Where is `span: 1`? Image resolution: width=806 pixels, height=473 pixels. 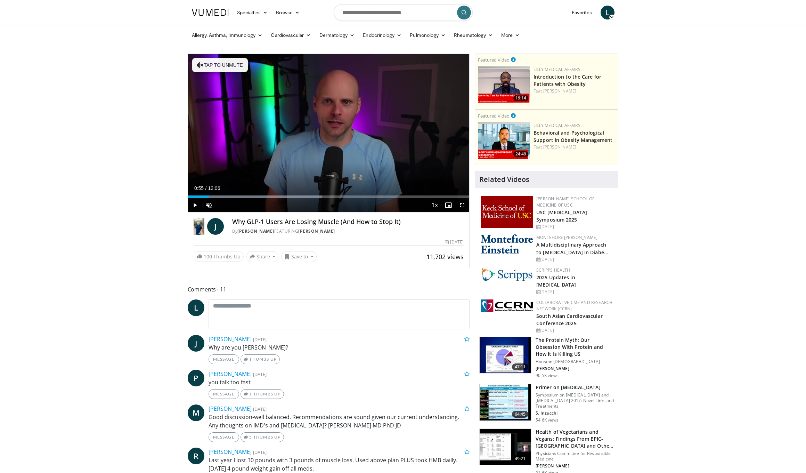 span: 1 is located at coordinates (251, 394).